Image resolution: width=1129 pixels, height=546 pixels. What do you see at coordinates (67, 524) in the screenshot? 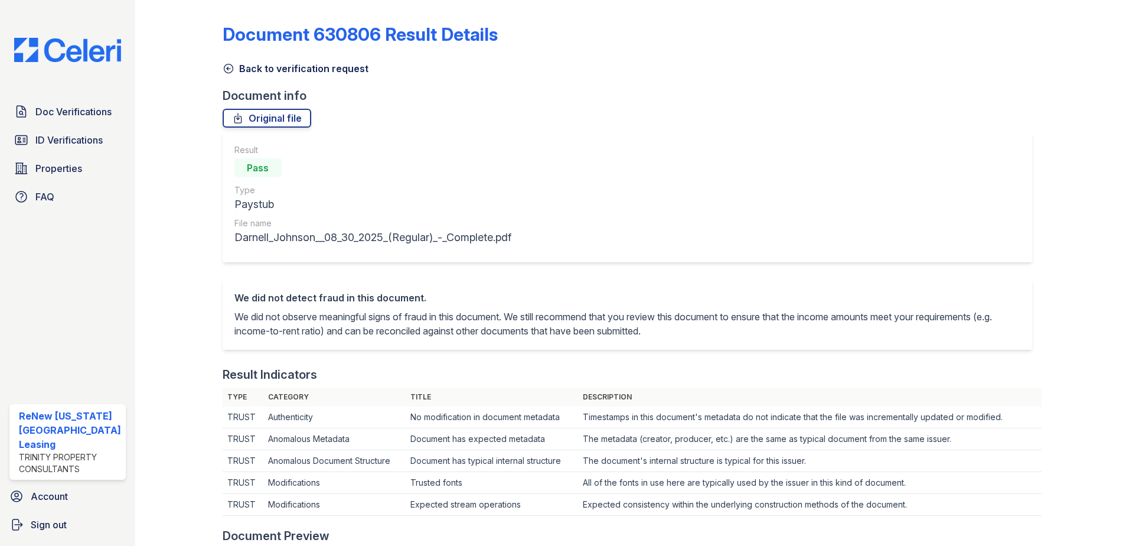
I see `button: Sign out` at bounding box center [67, 524].